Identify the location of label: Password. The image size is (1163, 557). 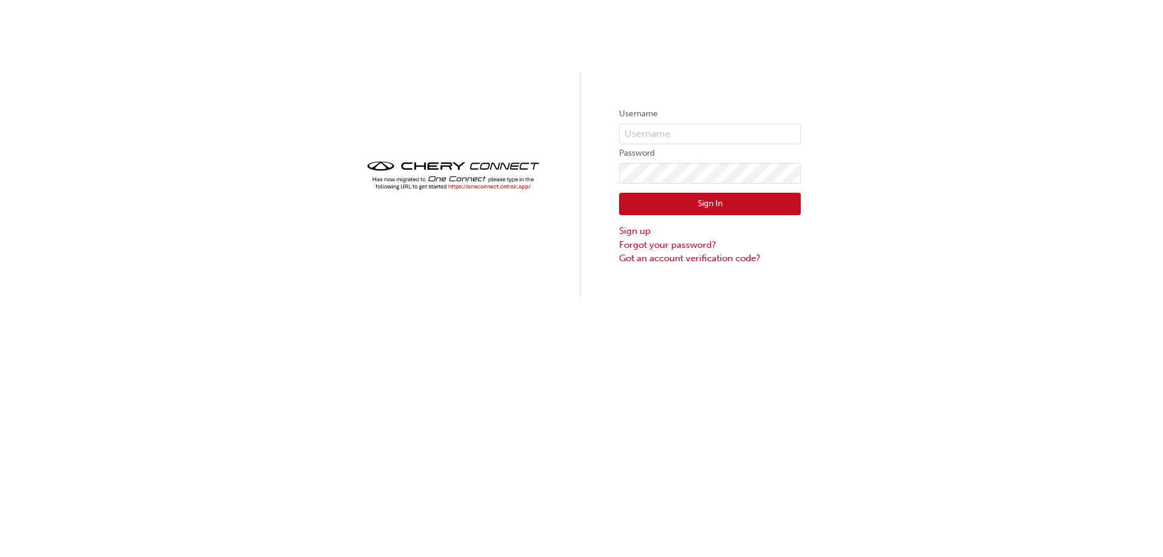
(710, 153).